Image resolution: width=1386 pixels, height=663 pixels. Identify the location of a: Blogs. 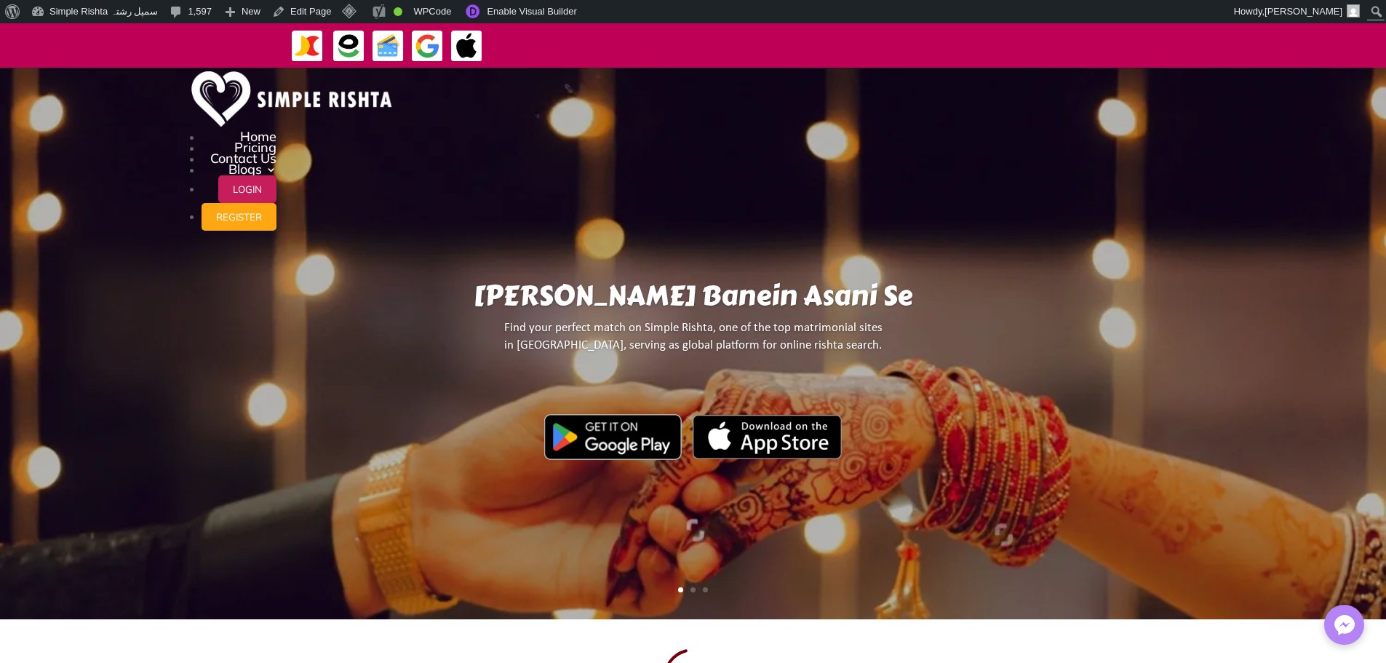
(252, 169).